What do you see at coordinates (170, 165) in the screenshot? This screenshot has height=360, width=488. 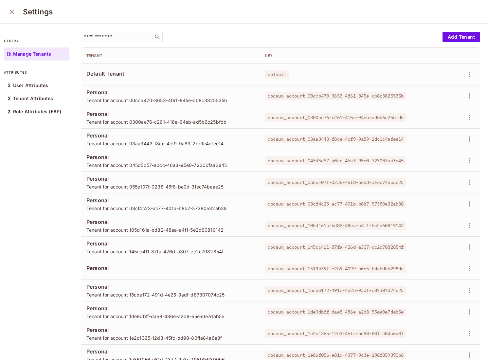 I see `span: Tenant for account 045d5d57-a0cc-46a3-95e0-72300faa3e45` at bounding box center [170, 165].